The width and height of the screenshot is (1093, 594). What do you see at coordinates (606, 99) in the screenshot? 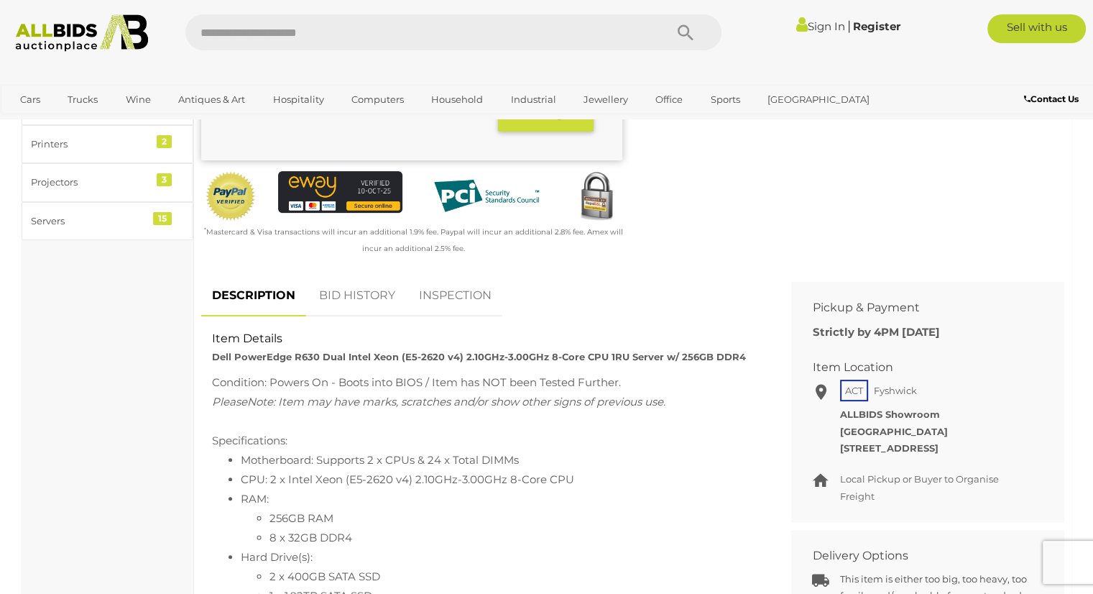
I see `a: Jewellery` at bounding box center [606, 99].